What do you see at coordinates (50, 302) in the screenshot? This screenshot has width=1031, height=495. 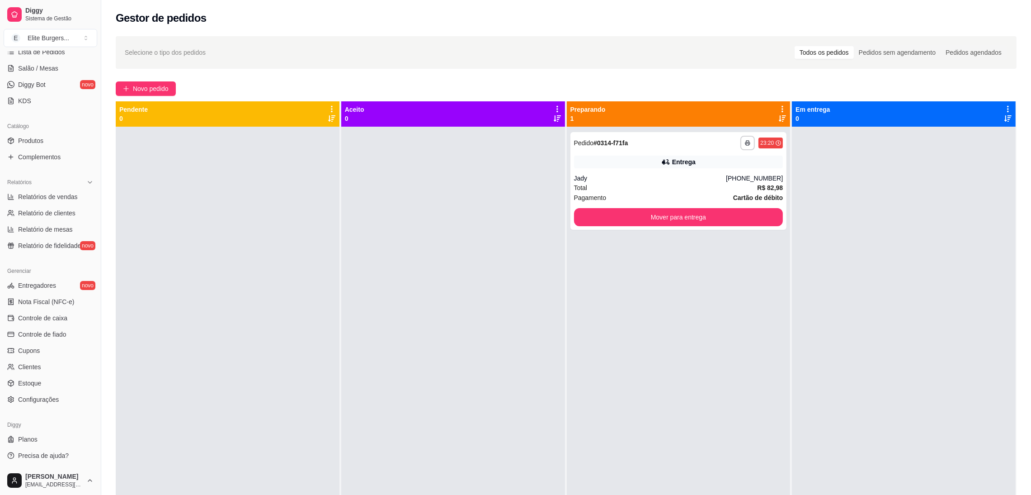 I see `a: Nota Fiscal (NFC-e)` at bounding box center [50, 302].